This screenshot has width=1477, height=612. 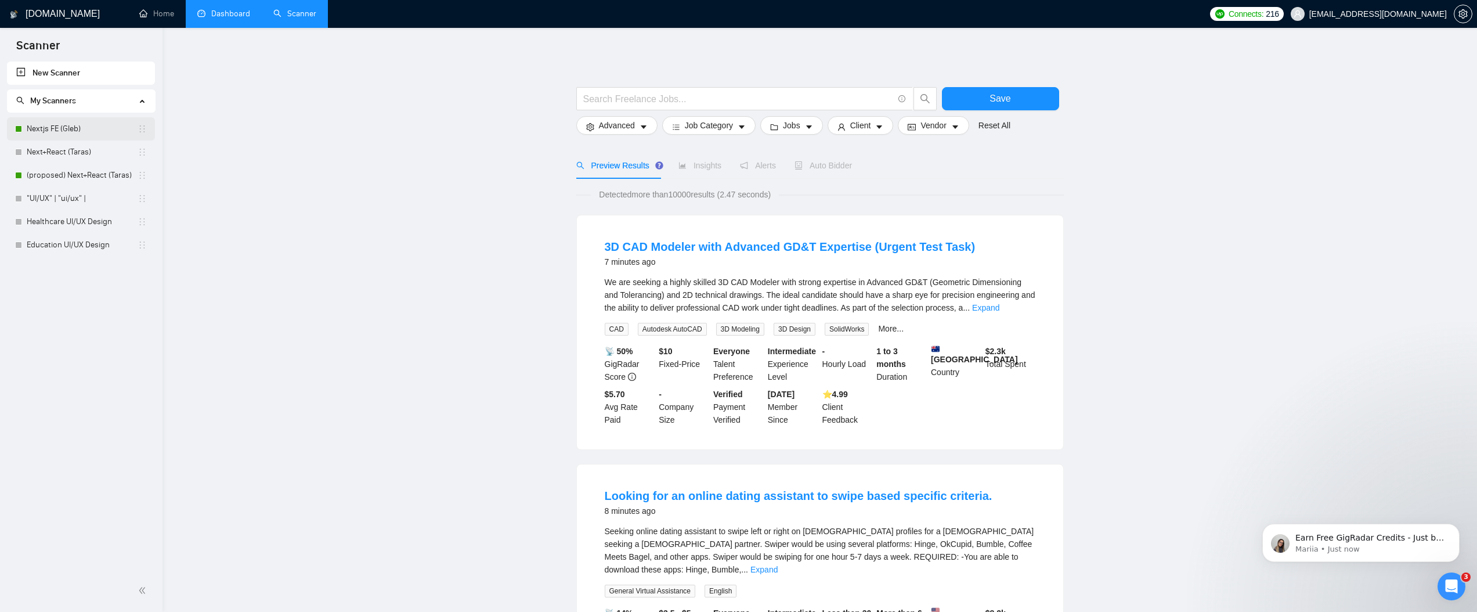 What do you see at coordinates (82, 129) in the screenshot?
I see `a: Nextjs FE (Gleb)` at bounding box center [82, 129].